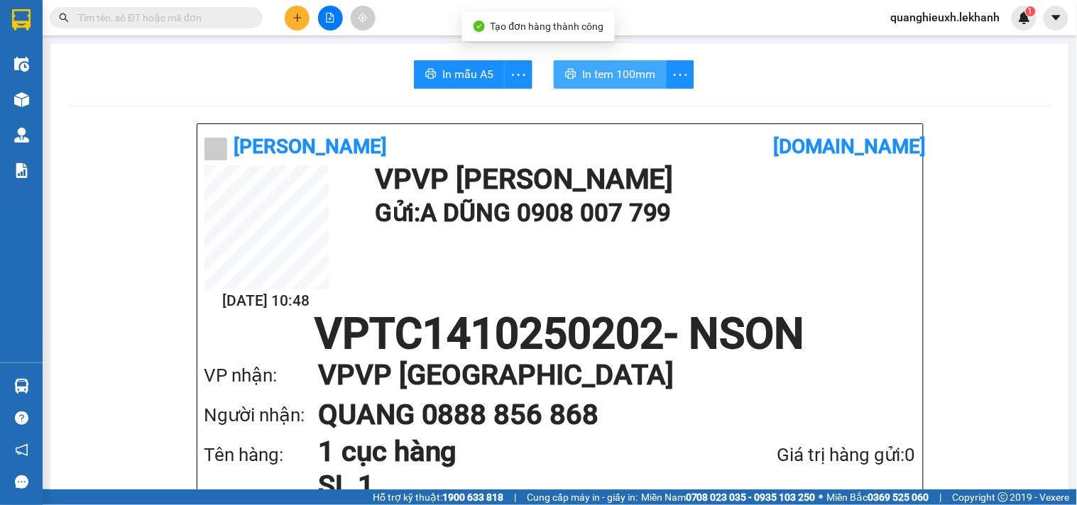 The height and width of the screenshot is (505, 1077). I want to click on span: quanghieuxh.lekhanh, so click(945, 17).